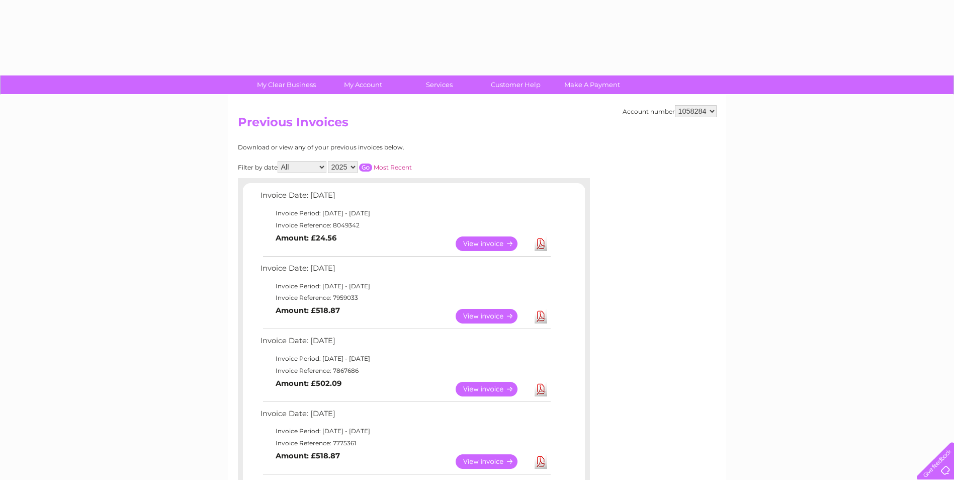 This screenshot has width=954, height=480. I want to click on a: Most Recent, so click(393, 167).